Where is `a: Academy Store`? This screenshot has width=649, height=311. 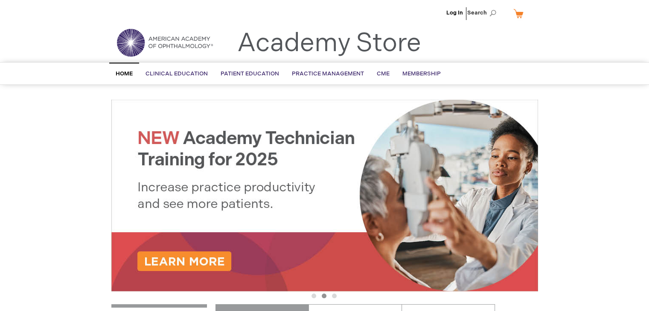
a: Academy Store is located at coordinates (329, 43).